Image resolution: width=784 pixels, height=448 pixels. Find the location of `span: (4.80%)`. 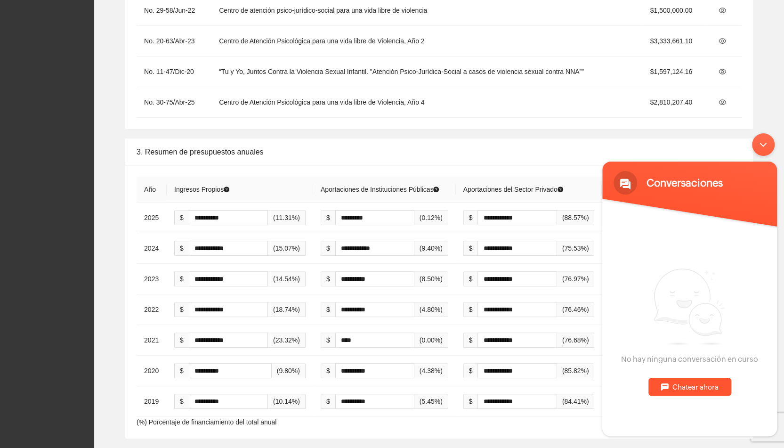

span: (4.80%) is located at coordinates (432, 310).